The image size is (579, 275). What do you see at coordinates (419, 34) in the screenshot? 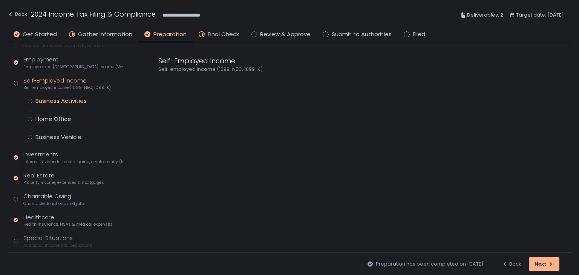
I see `span: Filed` at bounding box center [419, 34].